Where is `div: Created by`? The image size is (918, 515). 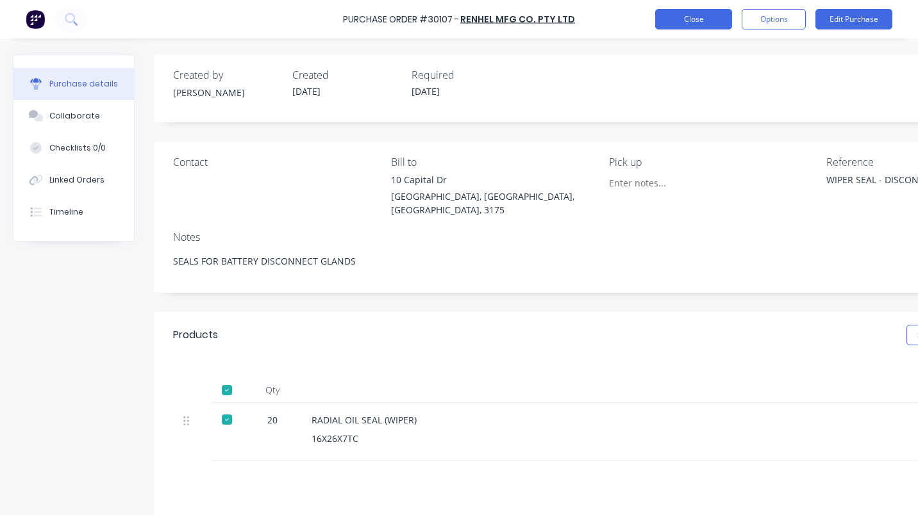
div: Created by is located at coordinates (228, 75).